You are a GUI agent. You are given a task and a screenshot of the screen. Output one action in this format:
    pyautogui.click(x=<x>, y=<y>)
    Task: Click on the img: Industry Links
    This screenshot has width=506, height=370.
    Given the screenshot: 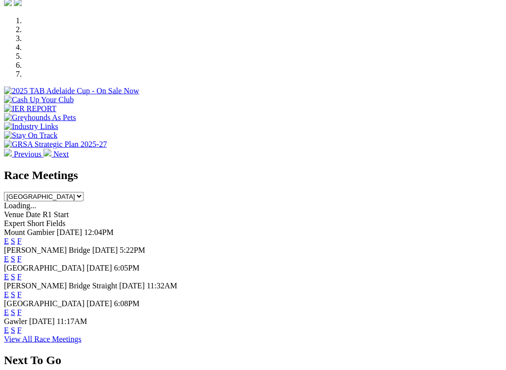 What is the action you would take?
    pyautogui.click(x=31, y=126)
    